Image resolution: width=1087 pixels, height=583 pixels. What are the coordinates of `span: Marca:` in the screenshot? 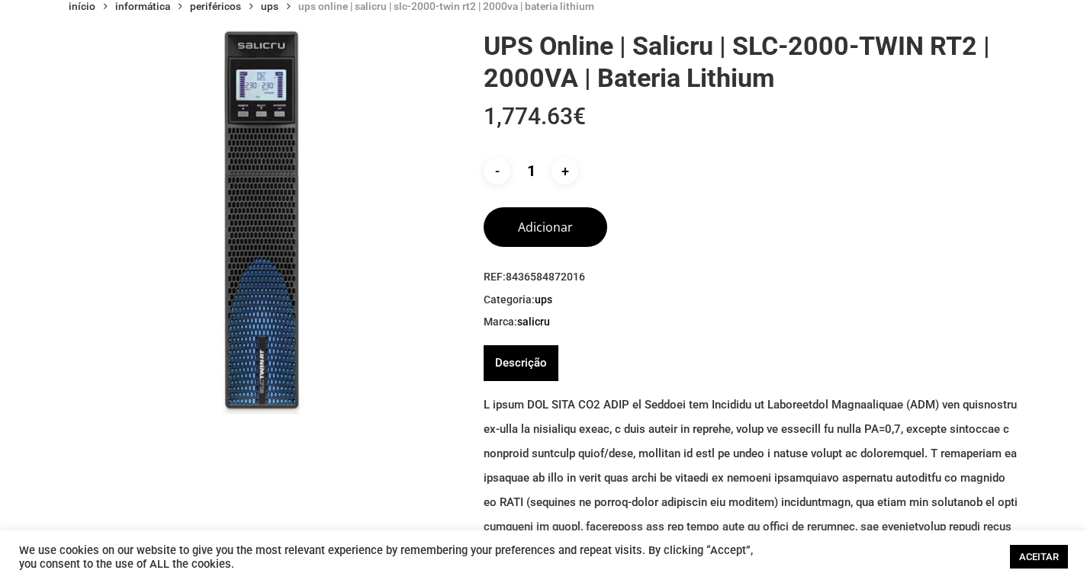 It's located at (750, 323).